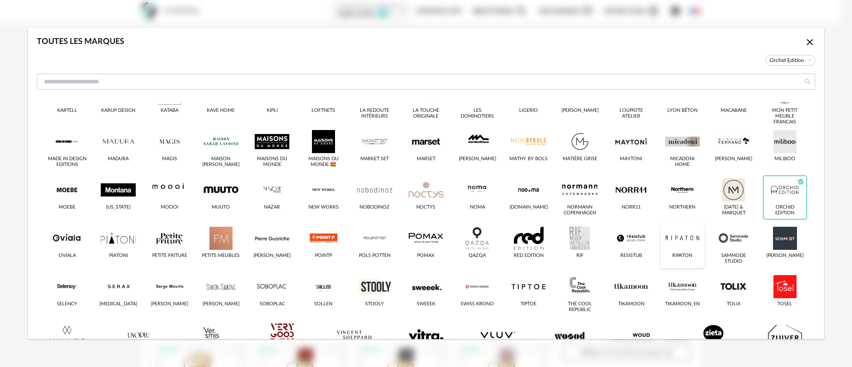 Image resolution: width=852 pixels, height=367 pixels. I want to click on div: TIPTOE, so click(528, 304).